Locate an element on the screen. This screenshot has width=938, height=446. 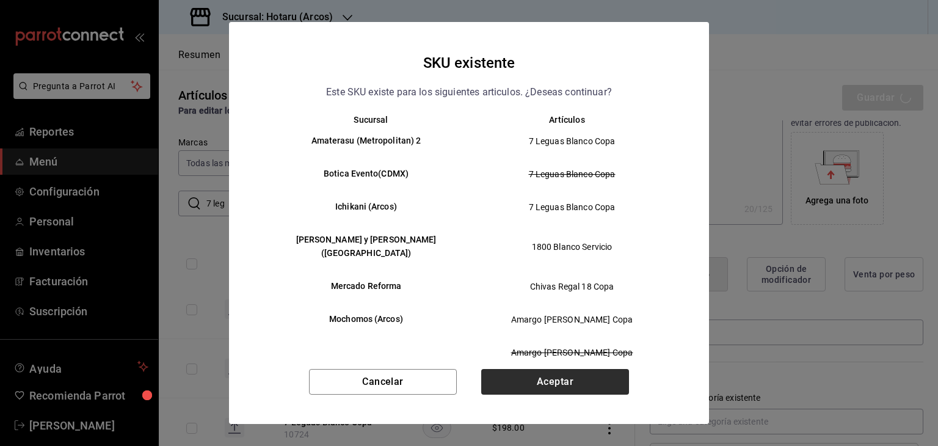
button: Aceptar is located at coordinates (555, 382).